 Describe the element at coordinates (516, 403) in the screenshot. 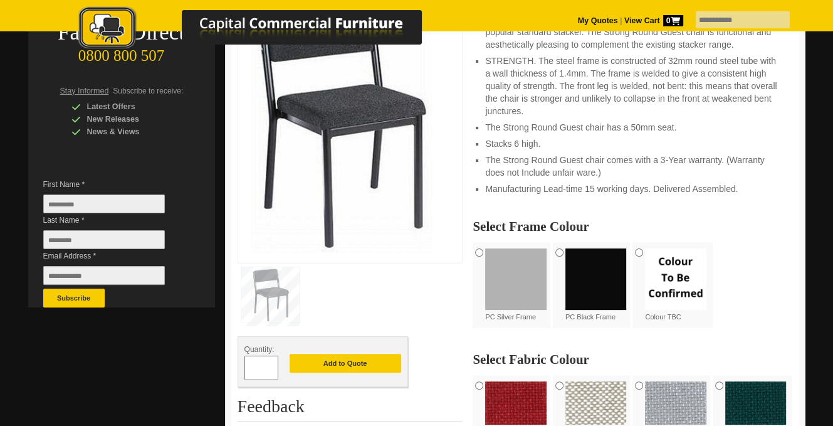

I see `img: Quantum Poppy` at that location.